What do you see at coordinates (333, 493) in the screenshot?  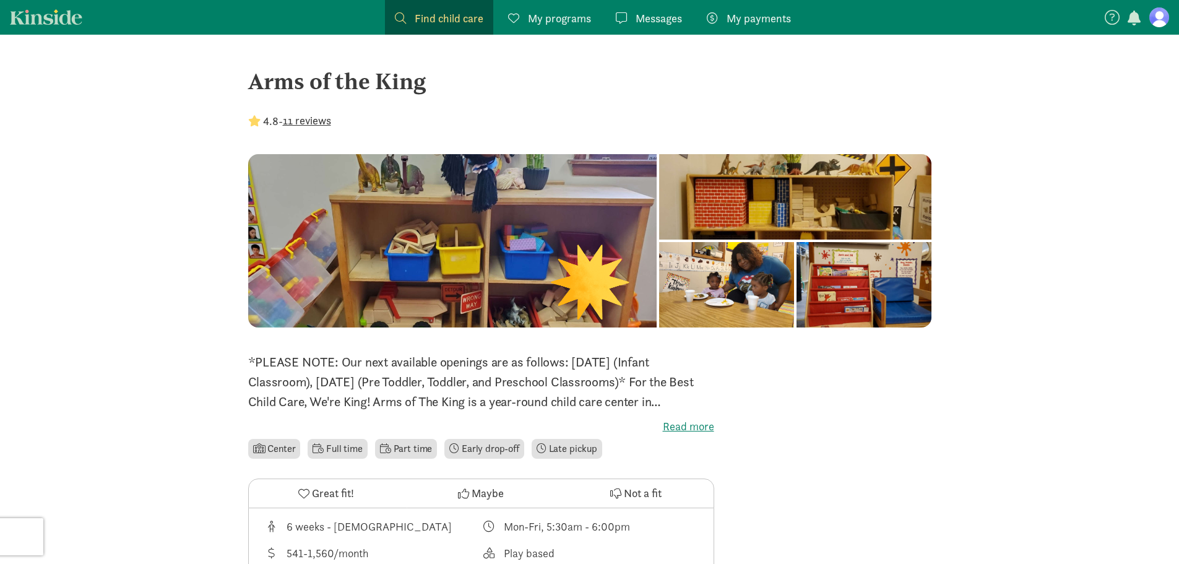 I see `span: Great fit!` at bounding box center [333, 493].